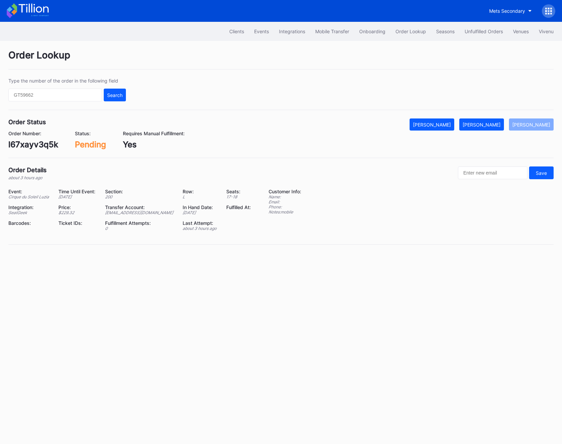  I want to click on div: Event:, so click(29, 191).